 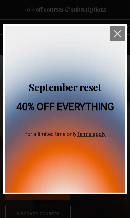 I want to click on span: For a limited time only, so click(x=65, y=134).